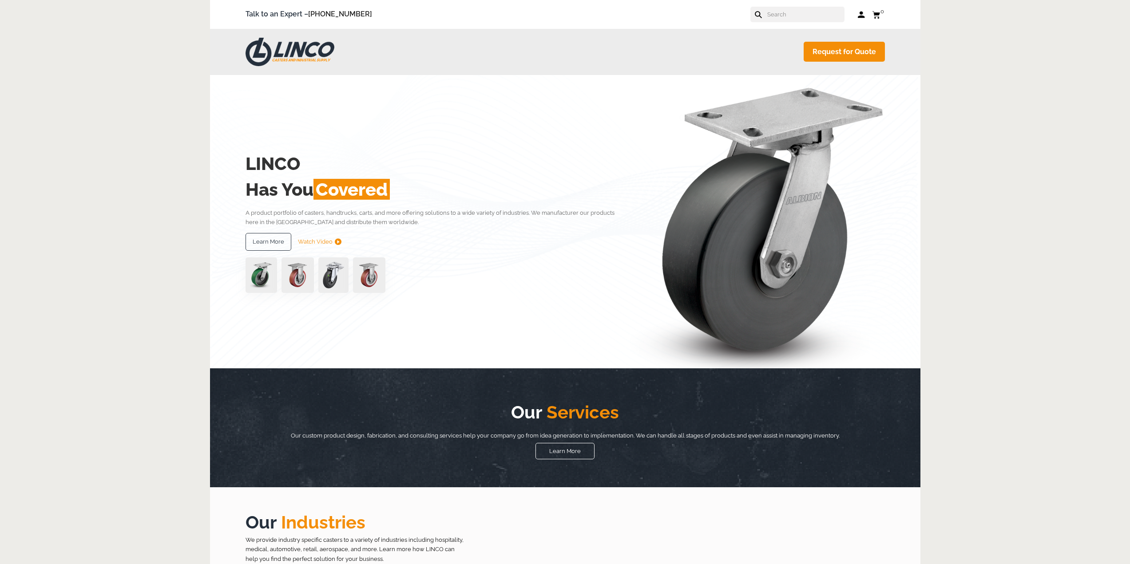 The width and height of the screenshot is (1130, 564). I want to click on p: Our custom product design, fabrication, and consulting services help your company go from idea ge..., so click(565, 436).